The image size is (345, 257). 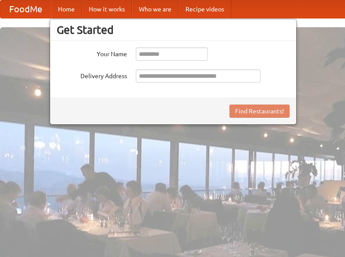 What do you see at coordinates (25, 9) in the screenshot?
I see `a: FoodMe` at bounding box center [25, 9].